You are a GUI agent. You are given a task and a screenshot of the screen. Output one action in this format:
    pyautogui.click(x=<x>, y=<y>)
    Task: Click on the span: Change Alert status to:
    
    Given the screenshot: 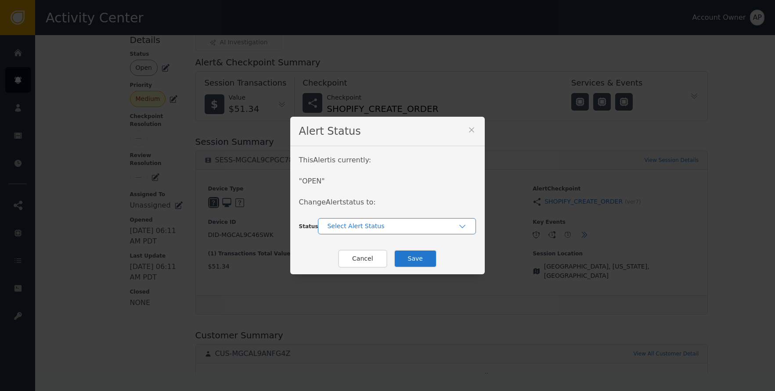 What is the action you would take?
    pyautogui.click(x=337, y=202)
    